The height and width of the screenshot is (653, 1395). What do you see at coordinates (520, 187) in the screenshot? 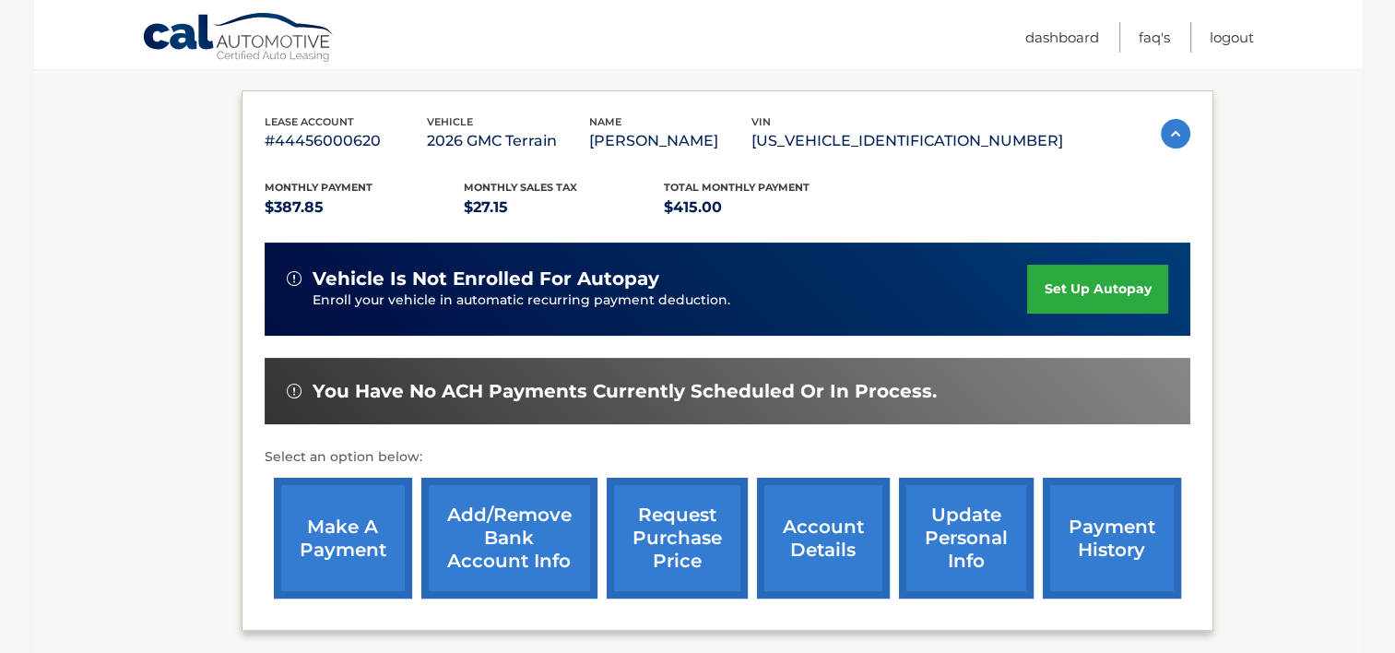
I see `span: Monthly sales Tax` at bounding box center [520, 187].